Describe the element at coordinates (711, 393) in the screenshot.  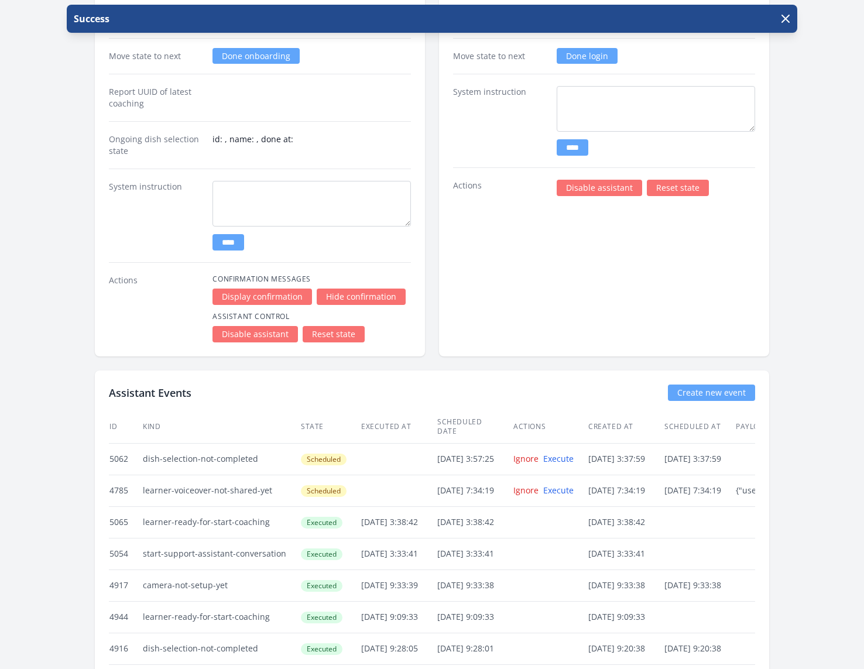
I see `a: Create new event` at that location.